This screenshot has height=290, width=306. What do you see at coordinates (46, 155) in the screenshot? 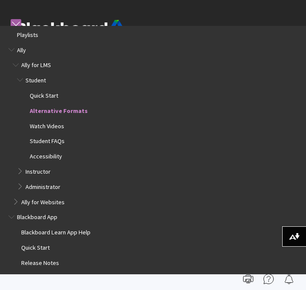
I see `span: Accessibility` at bounding box center [46, 155].